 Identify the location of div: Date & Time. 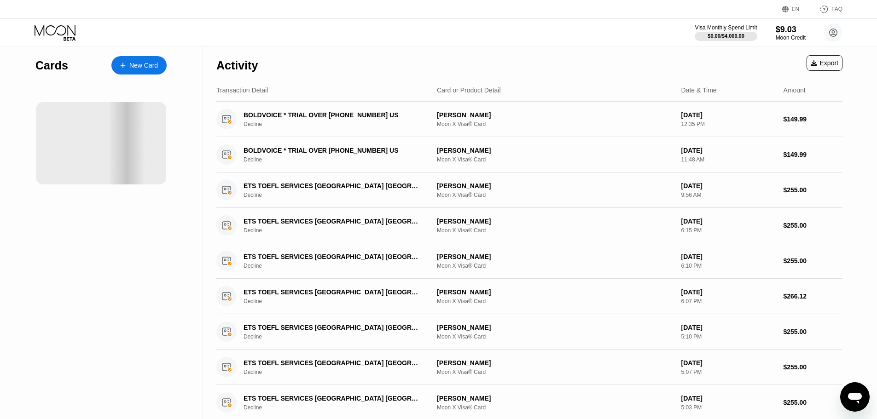
(699, 90).